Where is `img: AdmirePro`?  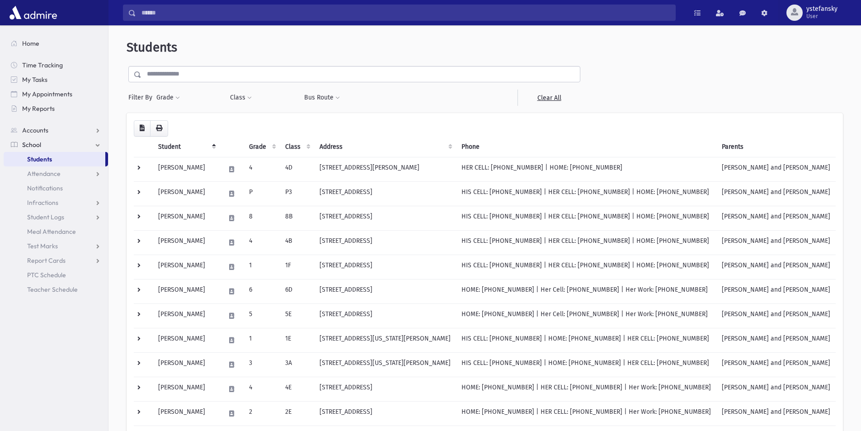
img: AdmirePro is located at coordinates (33, 13).